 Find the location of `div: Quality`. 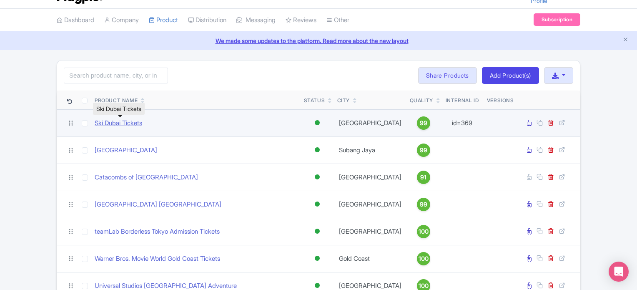

div: Quality is located at coordinates (421, 100).